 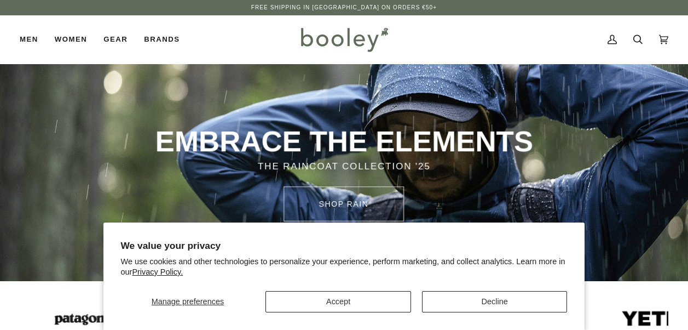 What do you see at coordinates (344, 39) in the screenshot?
I see `img: Booley` at bounding box center [344, 39].